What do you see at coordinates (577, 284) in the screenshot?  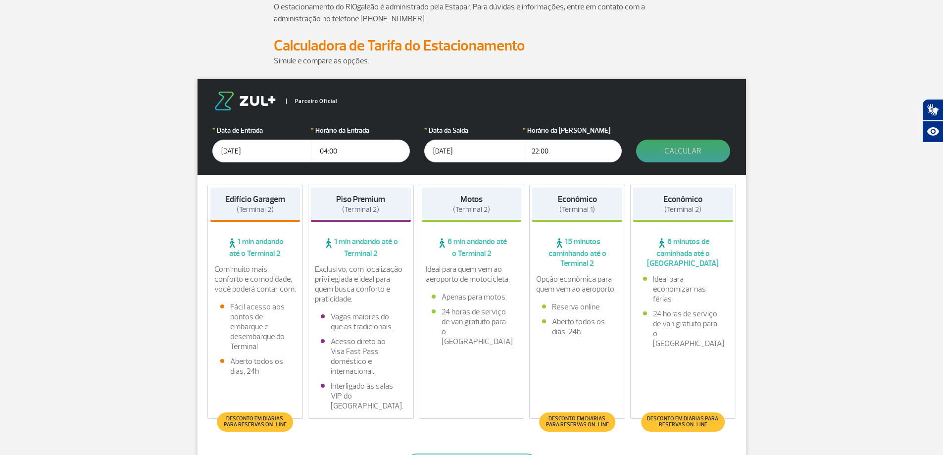 I see `p: Opção econômica para quem vem ao aeroporto.` at bounding box center [577, 284].